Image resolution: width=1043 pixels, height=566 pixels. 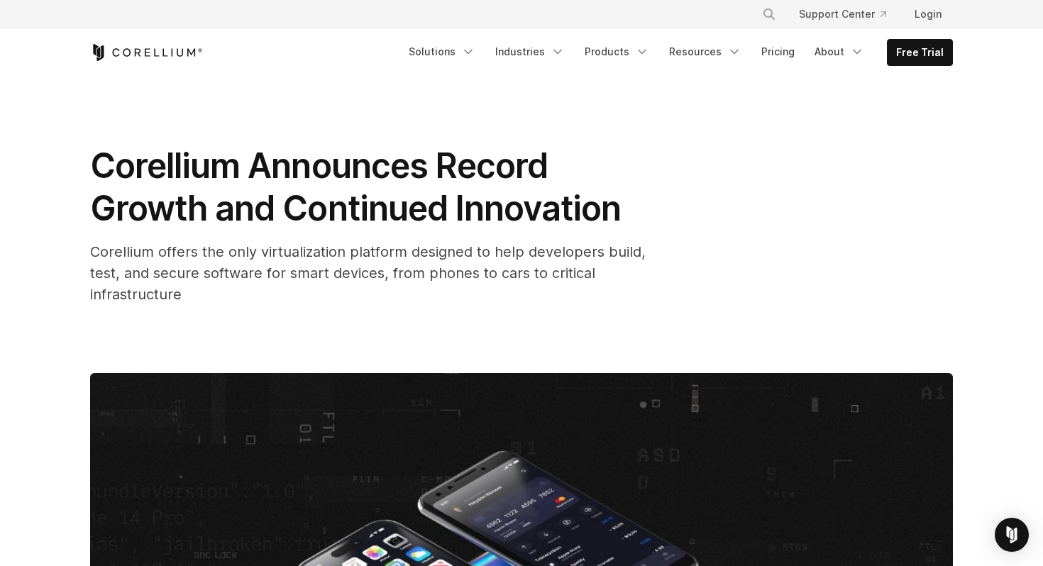 What do you see at coordinates (1012, 535) in the screenshot?
I see `div: Open Intercom Messenger` at bounding box center [1012, 535].